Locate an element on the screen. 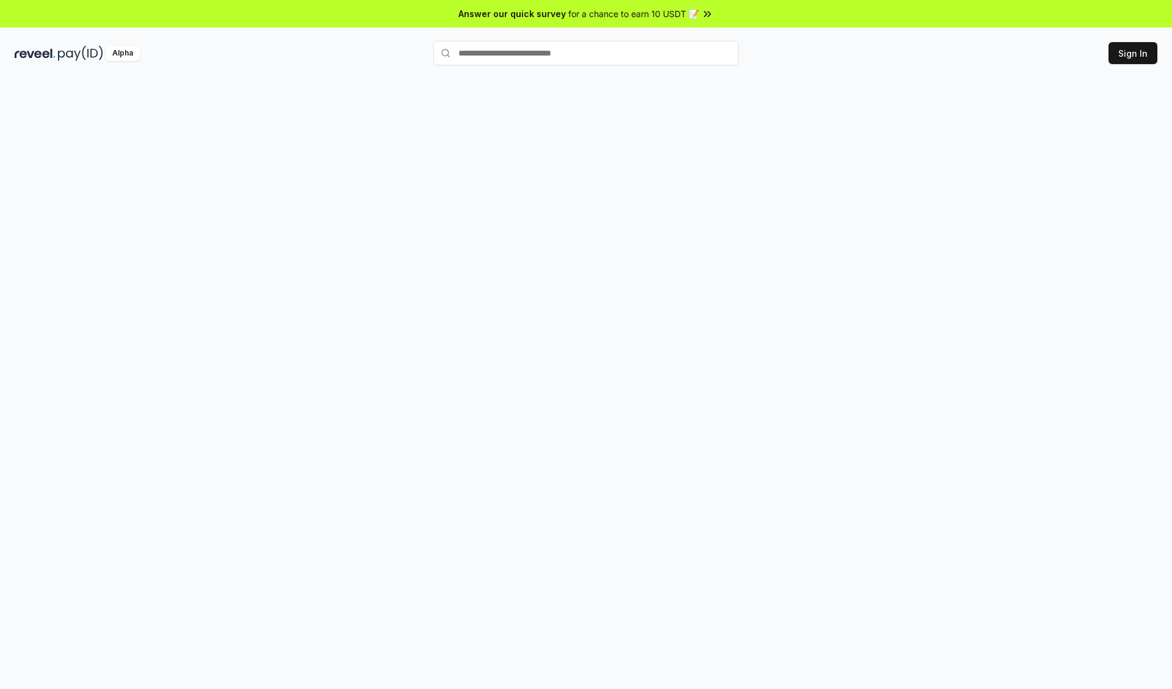 The image size is (1172, 689). span: Answer our quick survey is located at coordinates (512, 13).